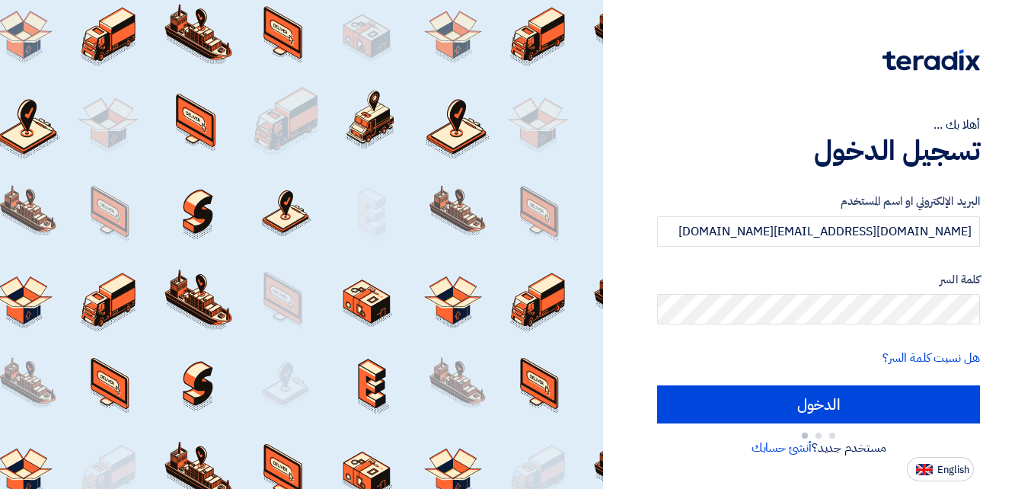  What do you see at coordinates (819, 448) in the screenshot?
I see `div: مستخدم جديد؟` at bounding box center [819, 448].